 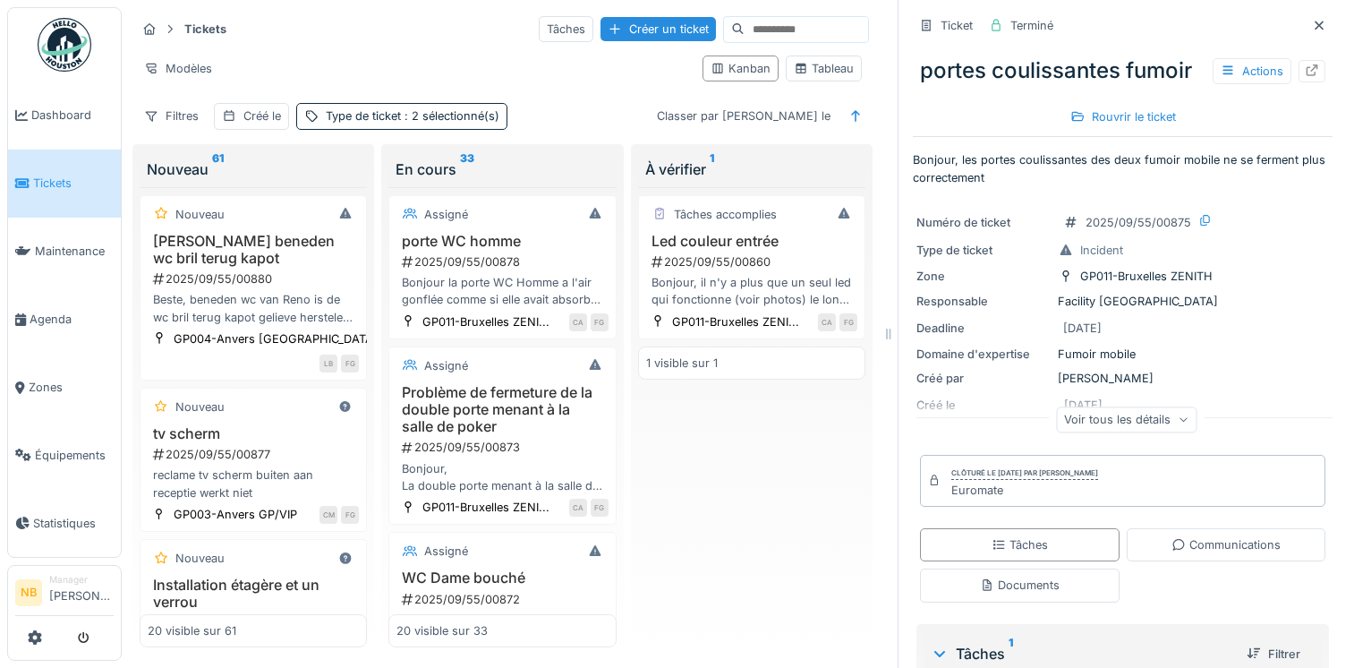 I want to click on div: Créer un ticket, so click(x=658, y=29).